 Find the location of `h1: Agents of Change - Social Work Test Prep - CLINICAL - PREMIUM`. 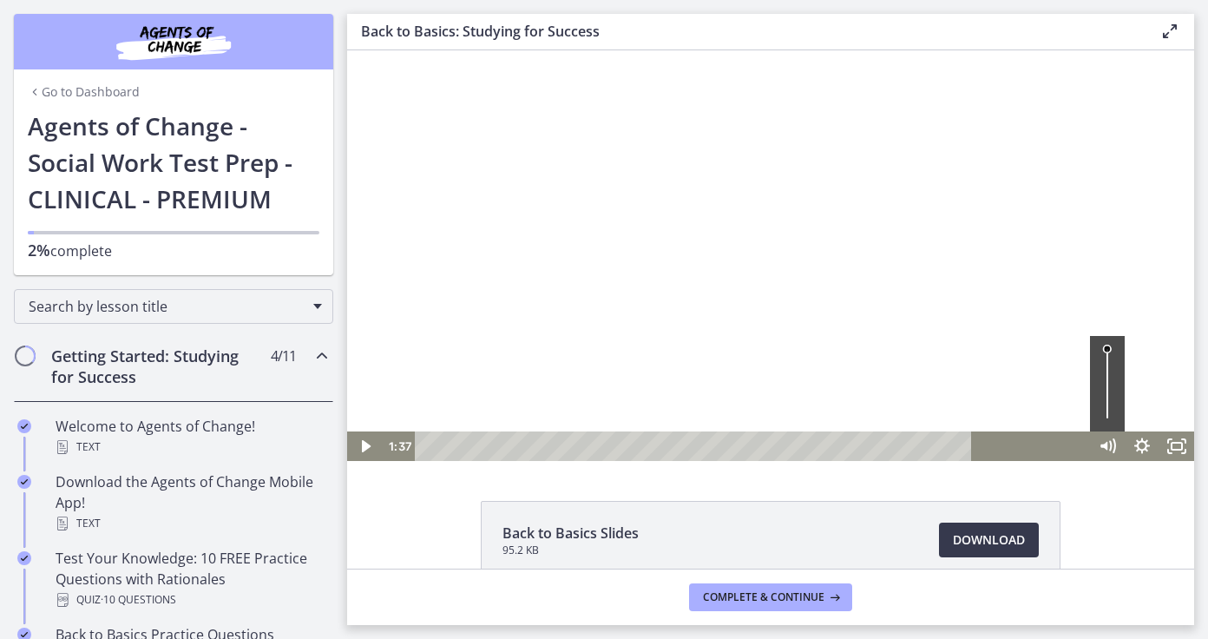

h1: Agents of Change - Social Work Test Prep - CLINICAL - PREMIUM is located at coordinates (174, 162).